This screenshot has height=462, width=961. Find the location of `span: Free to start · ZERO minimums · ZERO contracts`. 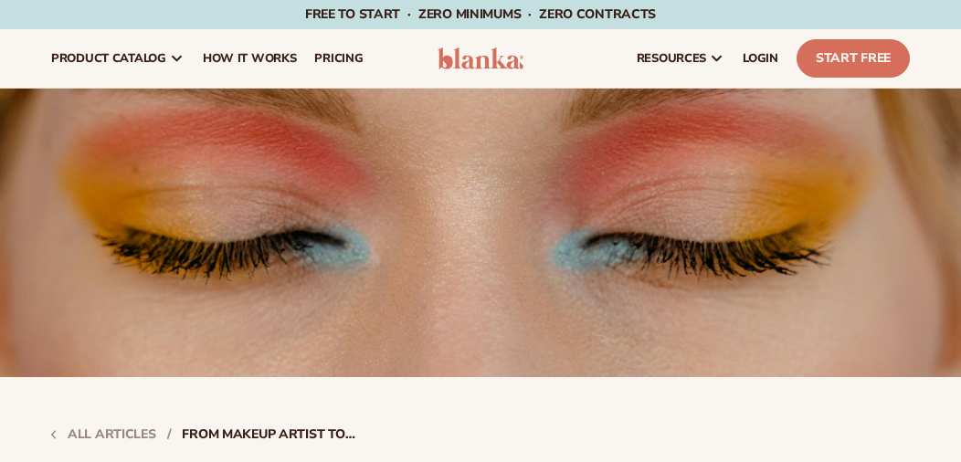

span: Free to start · ZERO minimums · ZERO contracts is located at coordinates (481, 14).